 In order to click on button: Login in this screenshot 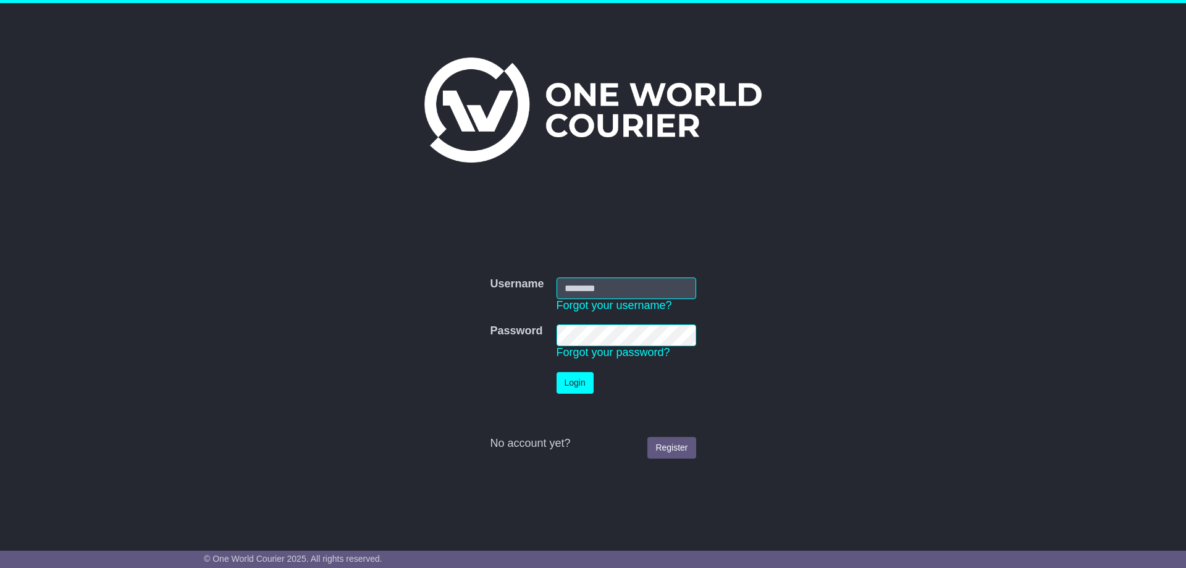, I will do `click(575, 382)`.